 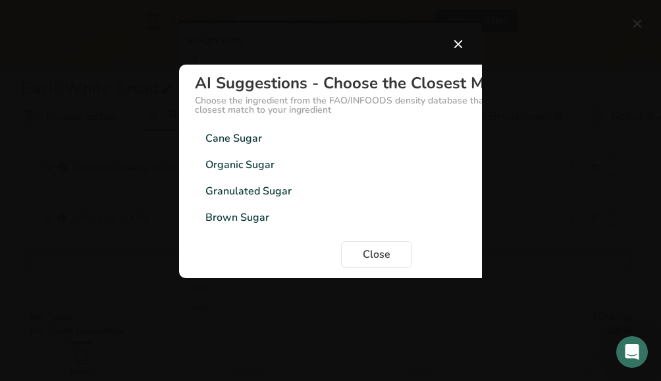 What do you see at coordinates (234, 138) in the screenshot?
I see `div: Cane Sugar` at bounding box center [234, 138].